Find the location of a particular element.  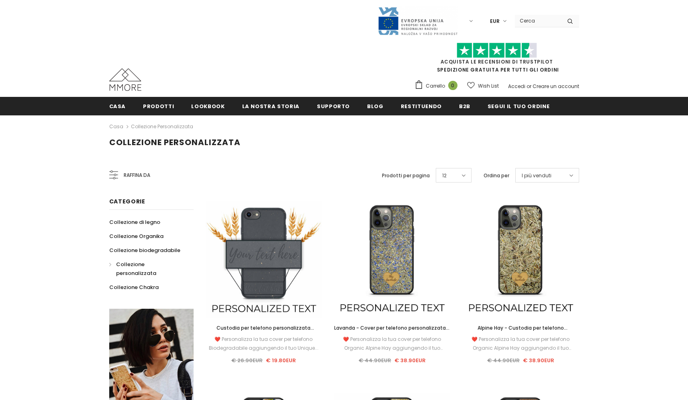

span: Raffina da is located at coordinates (137, 175).